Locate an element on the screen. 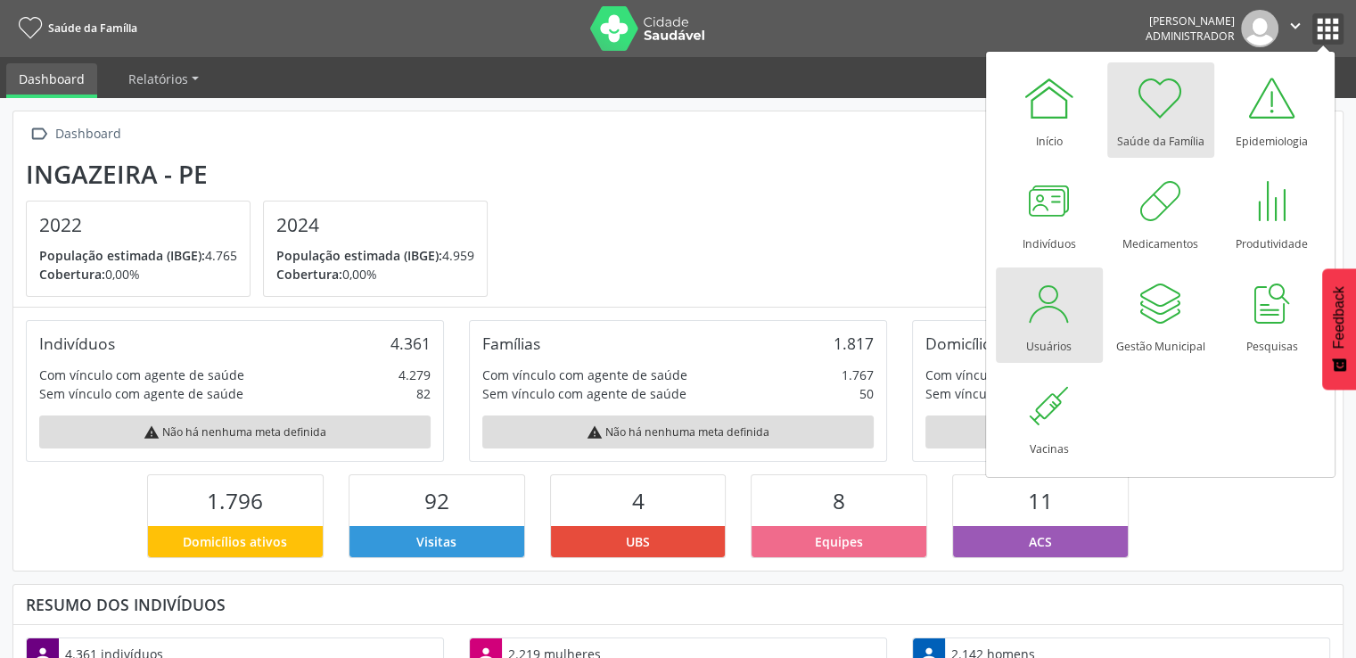 This screenshot has height=658, width=1356. a: Usuários is located at coordinates (1049, 315).